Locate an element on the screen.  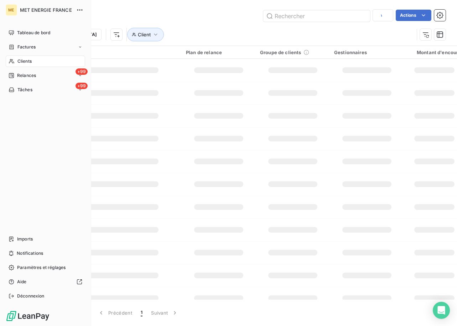
button: Actions is located at coordinates (414, 15).